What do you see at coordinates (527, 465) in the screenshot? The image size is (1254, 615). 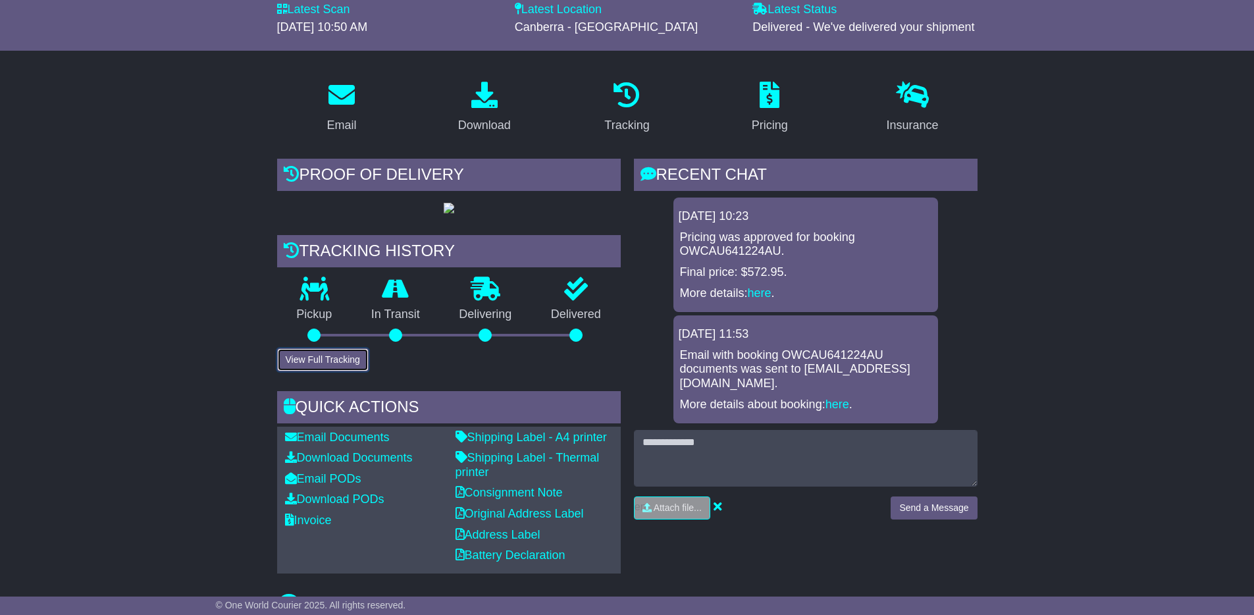 I see `a: Shipping Label - Thermal printer` at bounding box center [527, 465].